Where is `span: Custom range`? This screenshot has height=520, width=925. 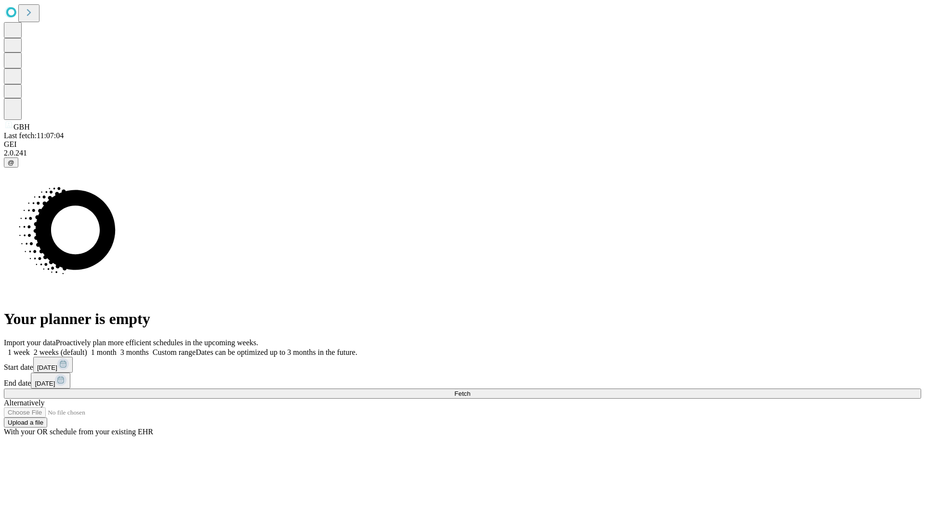
span: Custom range is located at coordinates (174, 352).